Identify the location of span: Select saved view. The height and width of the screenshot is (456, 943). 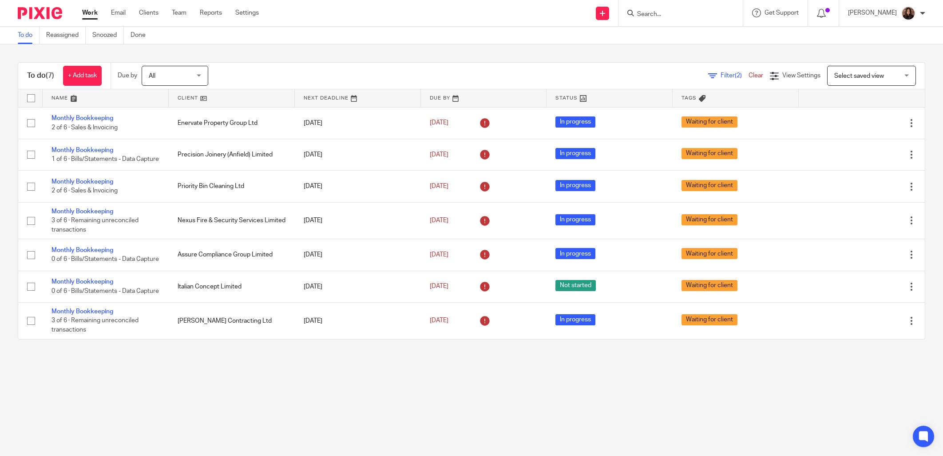
(859, 76).